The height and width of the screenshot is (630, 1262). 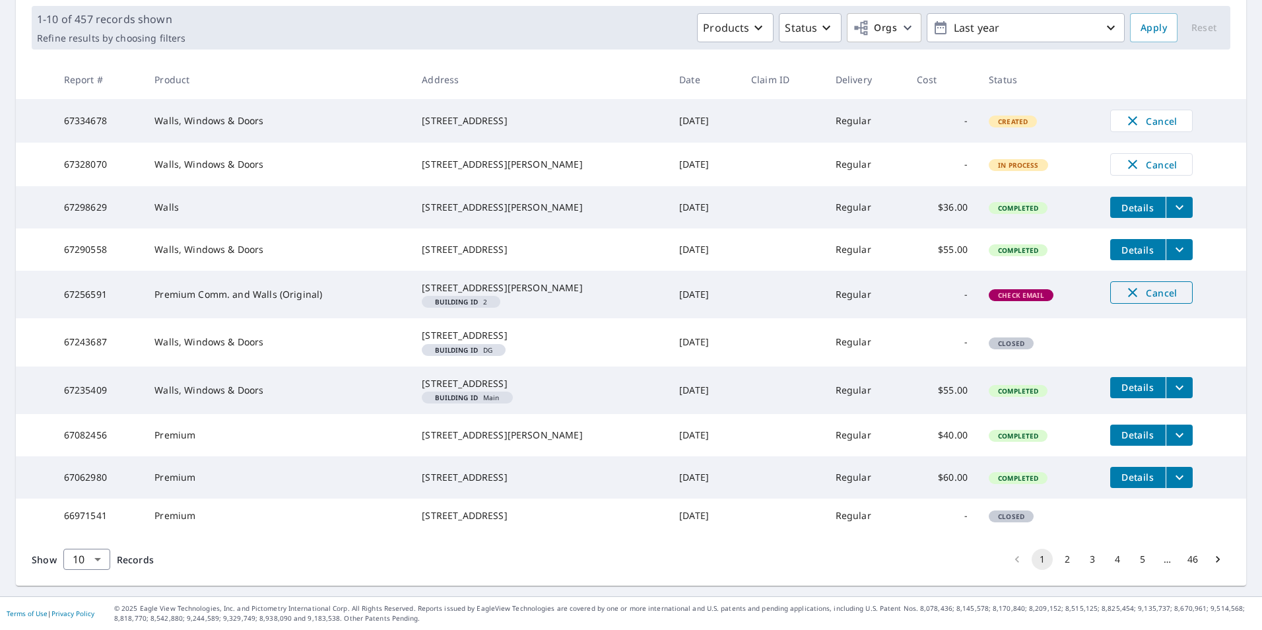 I want to click on td: 67243687, so click(x=99, y=342).